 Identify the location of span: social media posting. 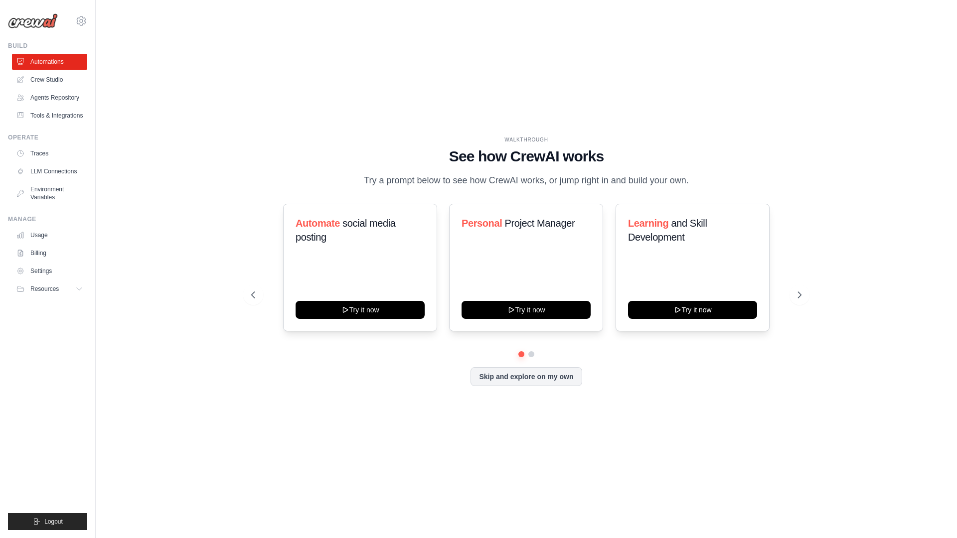
(345, 230).